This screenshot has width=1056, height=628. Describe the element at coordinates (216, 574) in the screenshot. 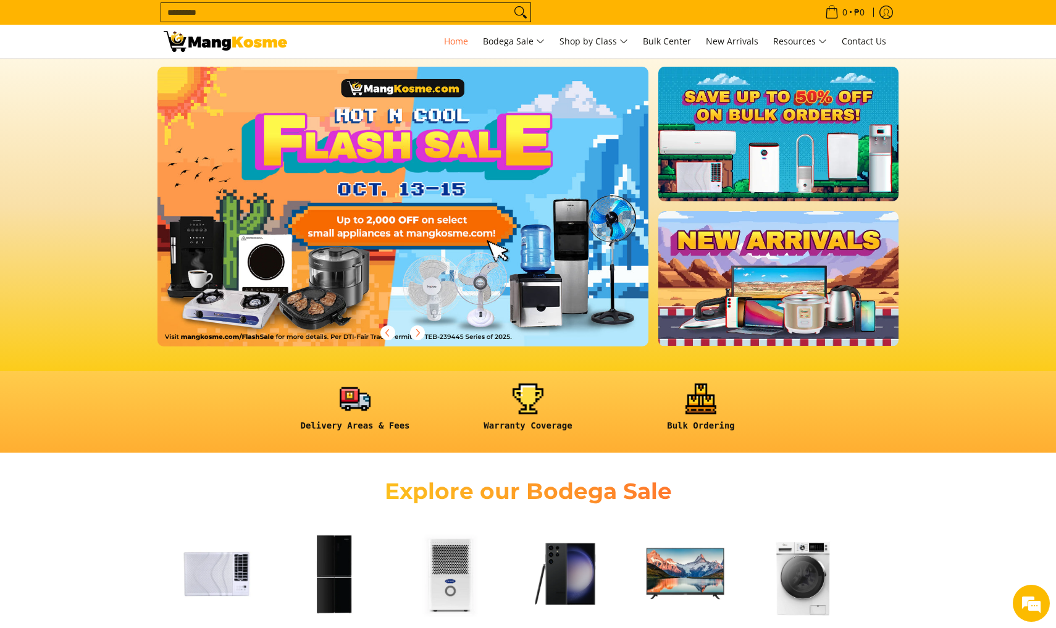

I see `a: Air Conditioners` at that location.